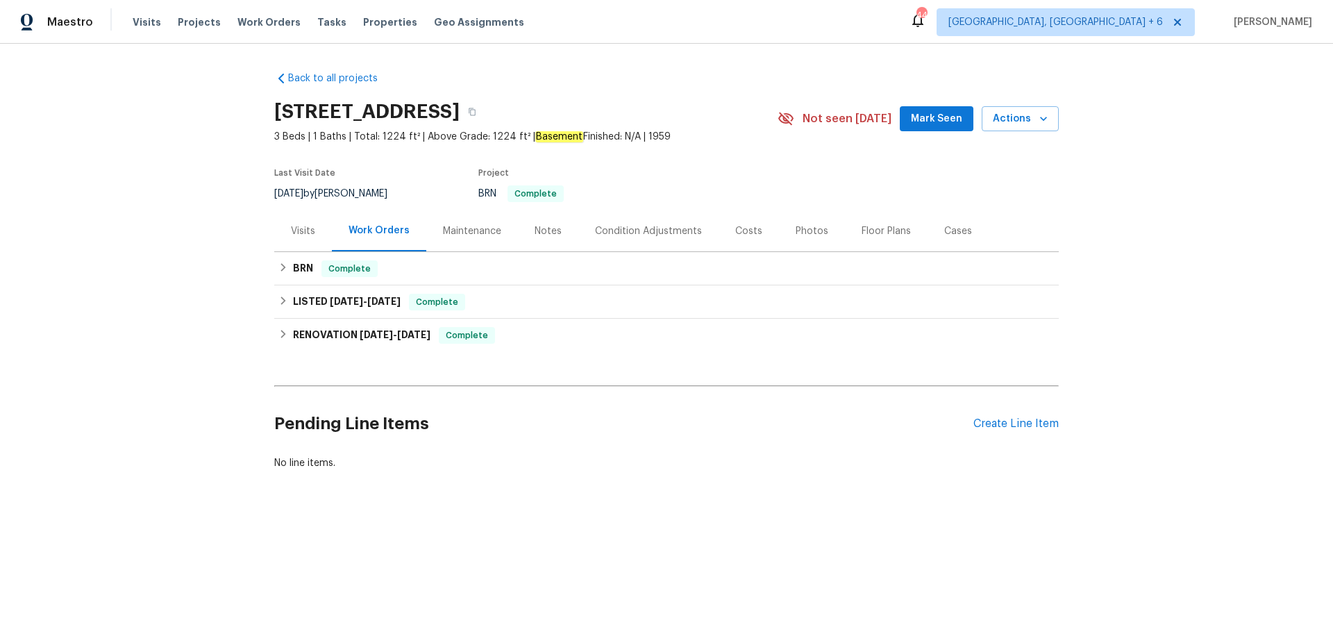 Image resolution: width=1333 pixels, height=625 pixels. Describe the element at coordinates (749, 231) in the screenshot. I see `div: Costs` at that location.